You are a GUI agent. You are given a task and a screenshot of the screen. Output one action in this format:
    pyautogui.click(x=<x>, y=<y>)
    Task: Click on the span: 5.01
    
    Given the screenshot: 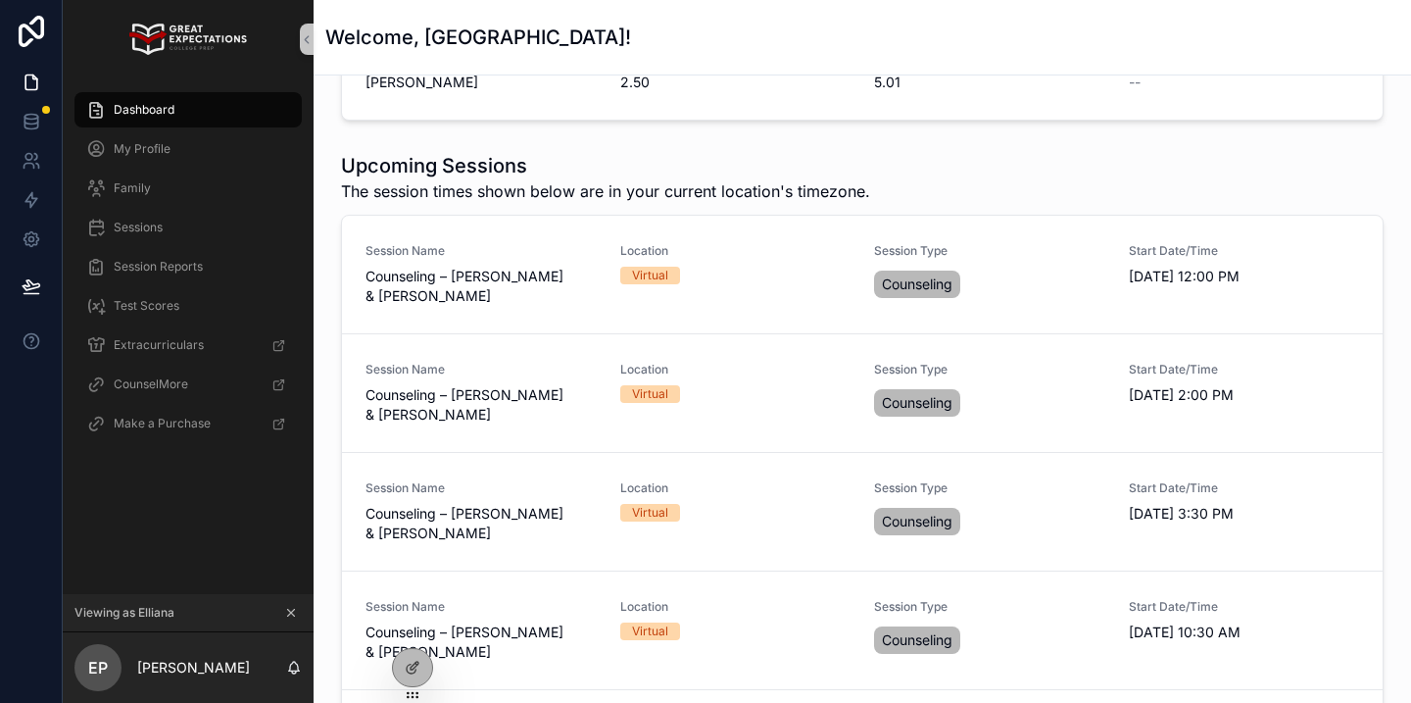 What is the action you would take?
    pyautogui.click(x=990, y=82)
    